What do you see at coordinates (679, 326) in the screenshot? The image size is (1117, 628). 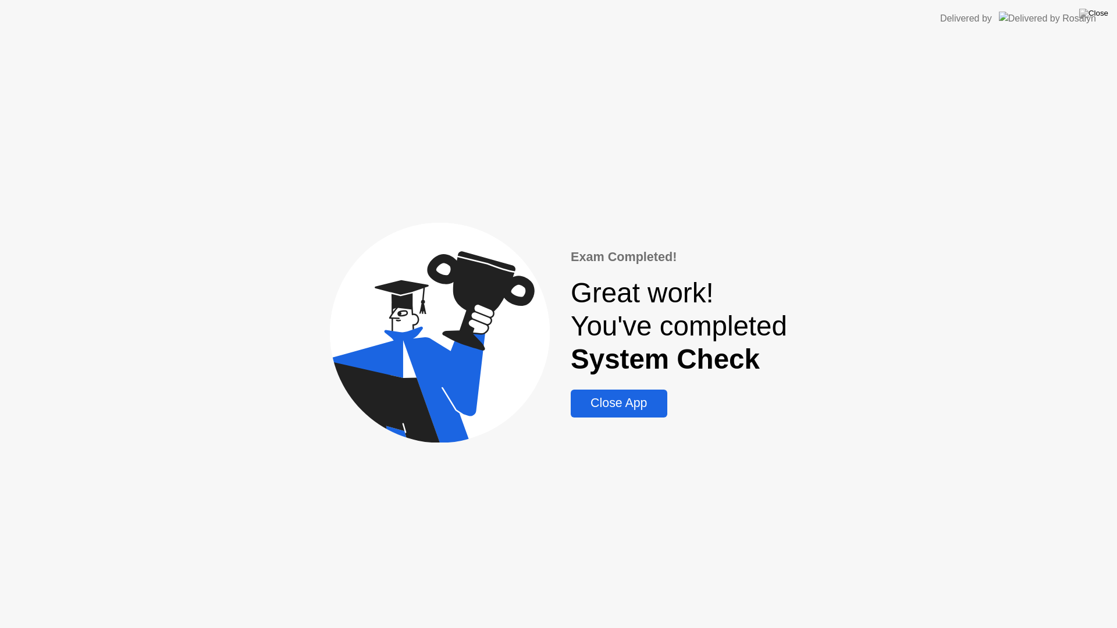 I see `div: Great work! You've completed` at bounding box center [679, 326].